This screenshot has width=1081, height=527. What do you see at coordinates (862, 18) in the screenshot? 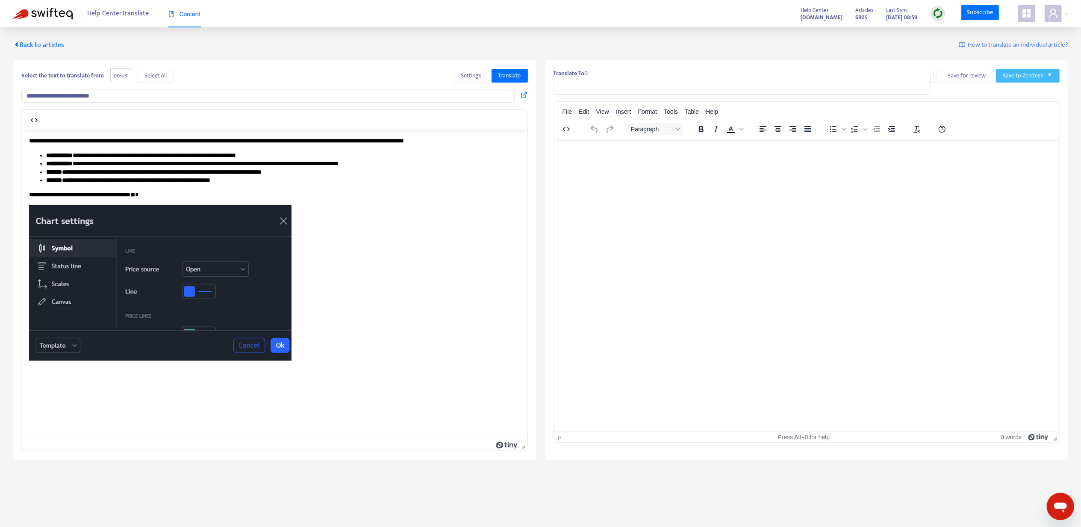
I see `strong: 6905` at bounding box center [862, 18].